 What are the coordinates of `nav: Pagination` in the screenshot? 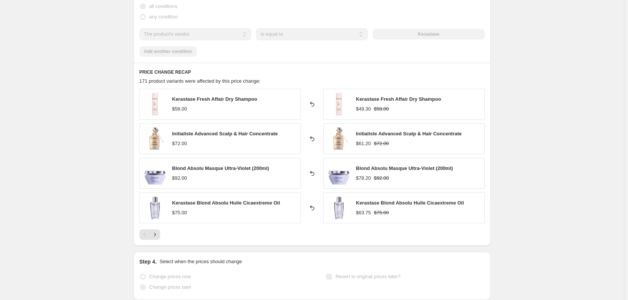 It's located at (150, 235).